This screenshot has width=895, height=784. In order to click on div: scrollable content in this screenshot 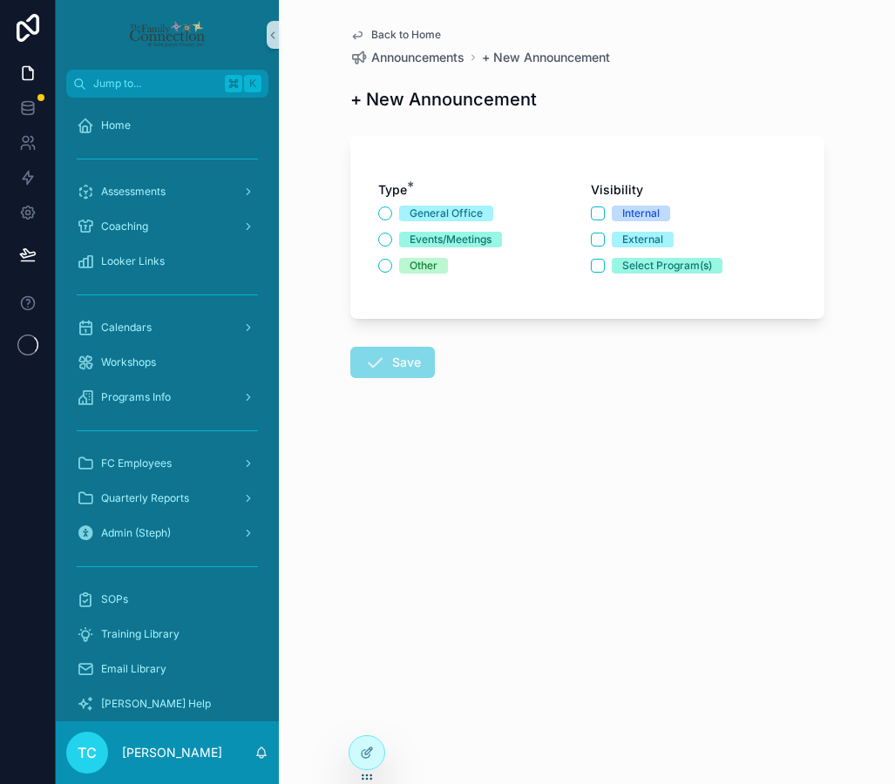, I will do `click(167, 410)`.